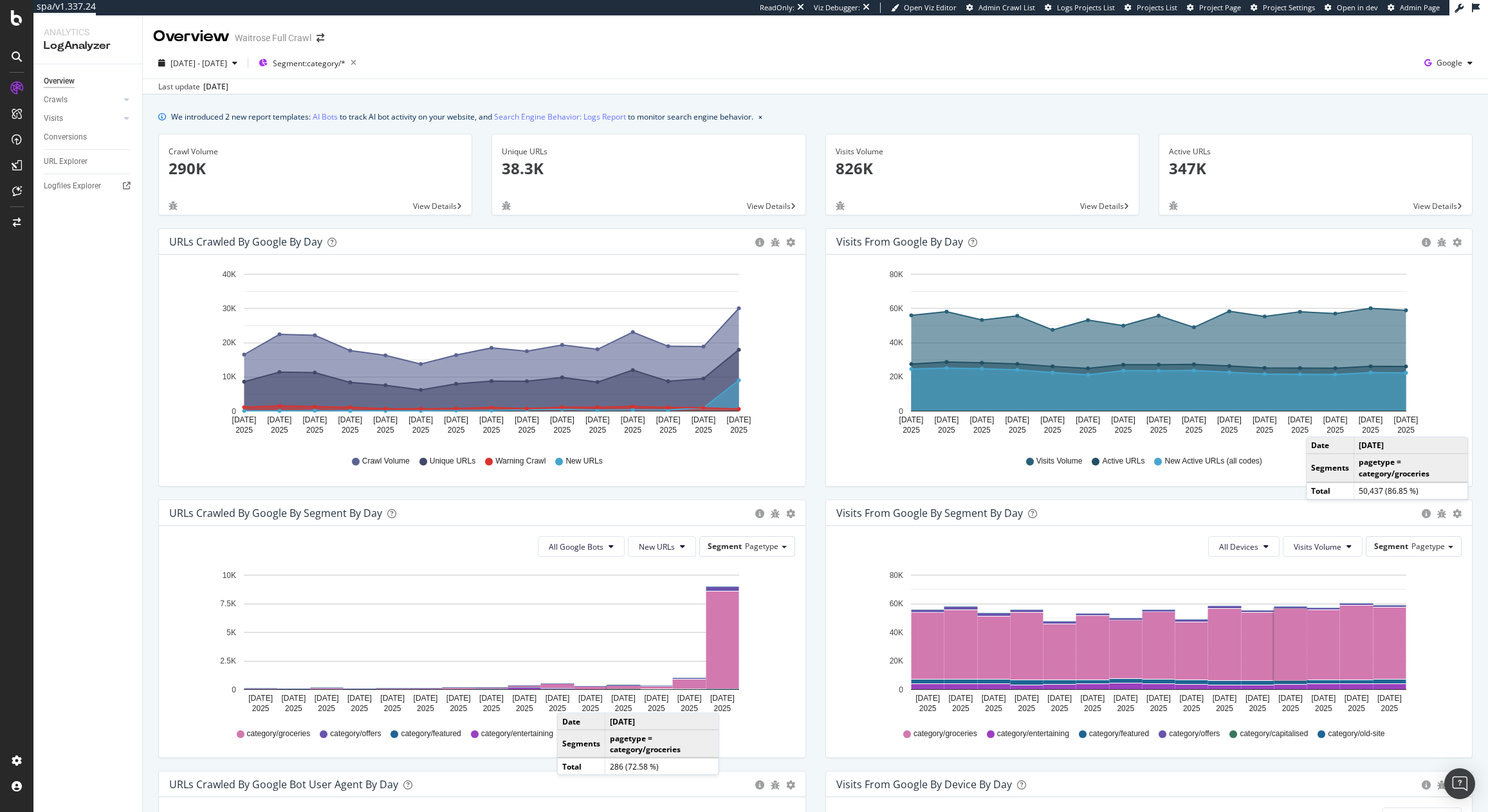 The height and width of the screenshot is (812, 1488). What do you see at coordinates (649, 152) in the screenshot?
I see `div: Unique URLs` at bounding box center [649, 152].